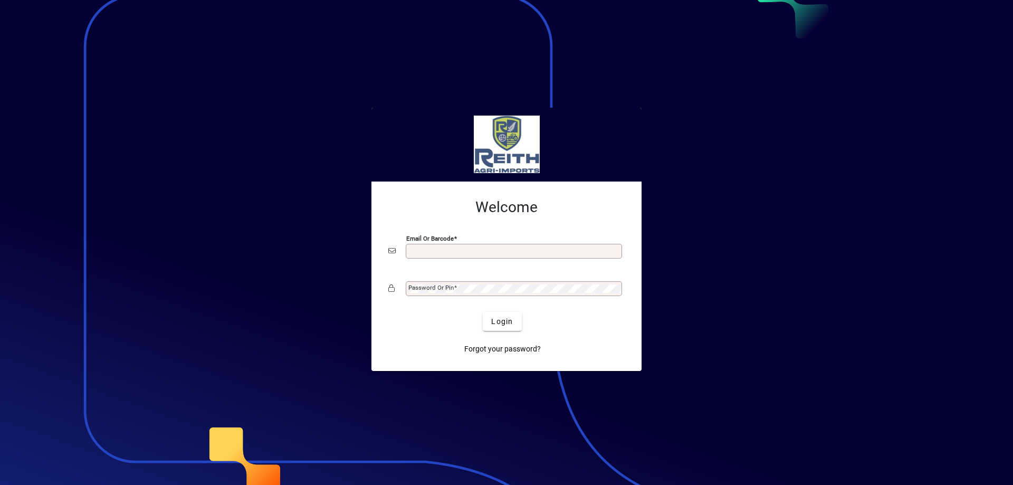 This screenshot has height=485, width=1013. What do you see at coordinates (430, 238) in the screenshot?
I see `mat-label: Email or Barcode` at bounding box center [430, 238].